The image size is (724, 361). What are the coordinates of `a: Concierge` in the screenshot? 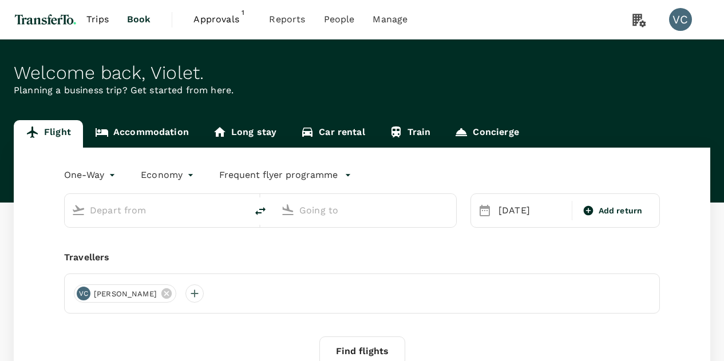 It's located at (487, 134).